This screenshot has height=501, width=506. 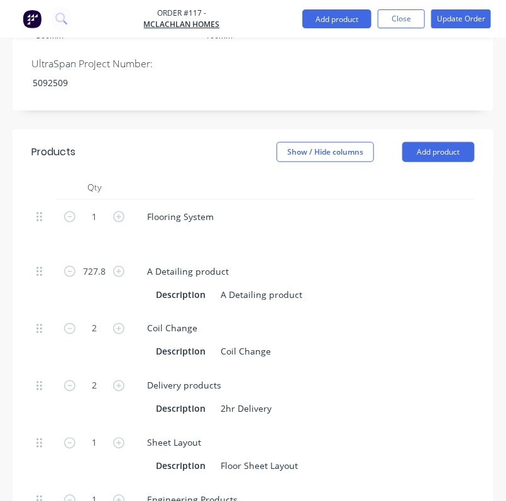 I want to click on div: Delivery products, so click(x=184, y=385).